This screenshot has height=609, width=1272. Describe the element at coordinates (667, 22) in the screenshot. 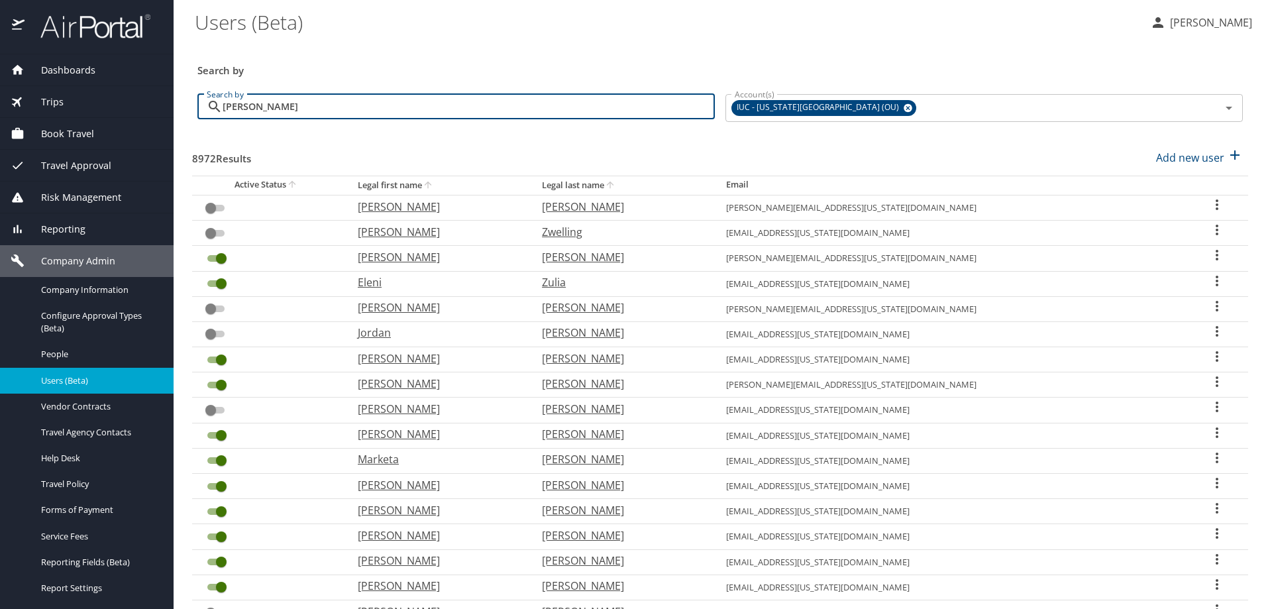

I see `h1: Users (Beta)` at that location.